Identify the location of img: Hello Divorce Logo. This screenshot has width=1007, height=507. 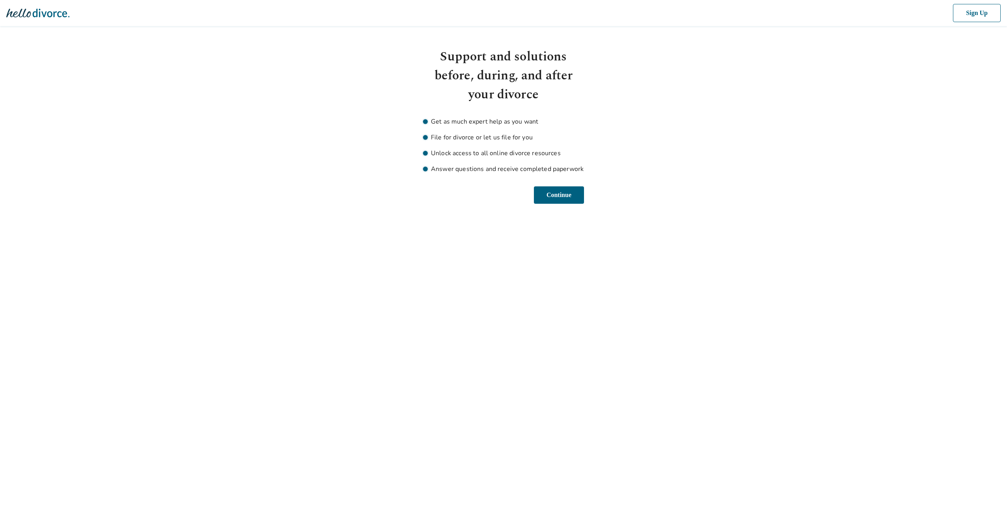
(38, 13).